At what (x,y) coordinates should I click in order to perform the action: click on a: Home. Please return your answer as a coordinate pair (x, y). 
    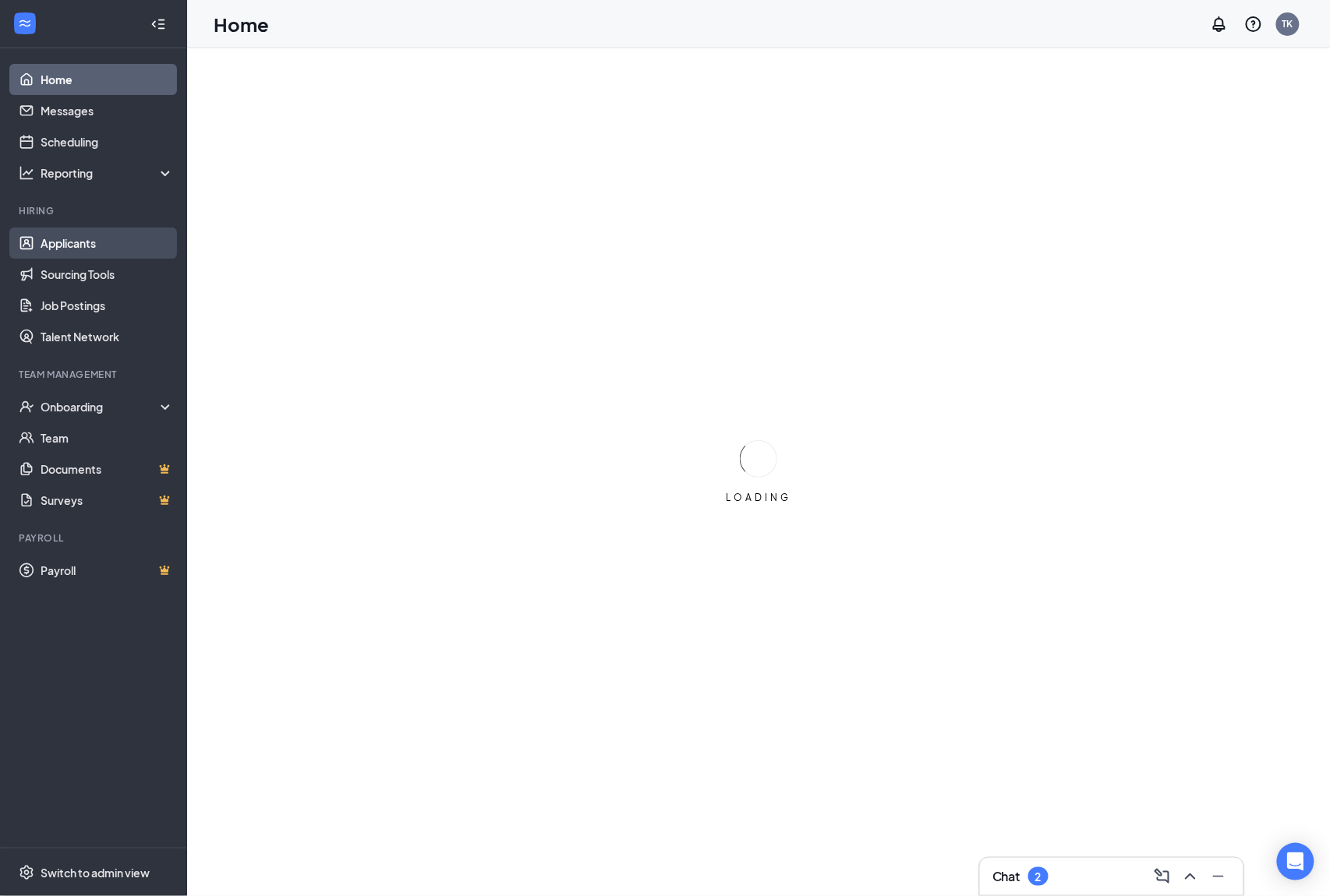
    Looking at the image, I should click on (107, 79).